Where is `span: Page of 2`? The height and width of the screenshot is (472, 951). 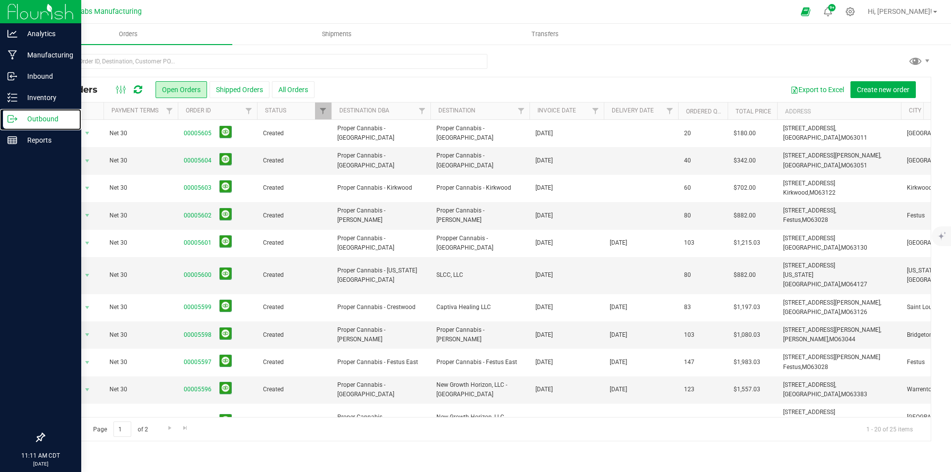
span: Page of 2 is located at coordinates (120, 429).